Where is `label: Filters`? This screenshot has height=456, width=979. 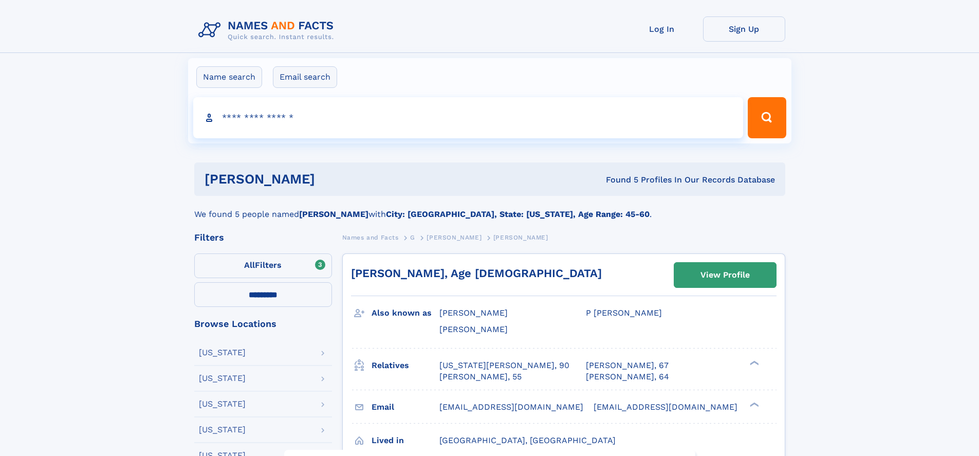
label: Filters is located at coordinates (263, 266).